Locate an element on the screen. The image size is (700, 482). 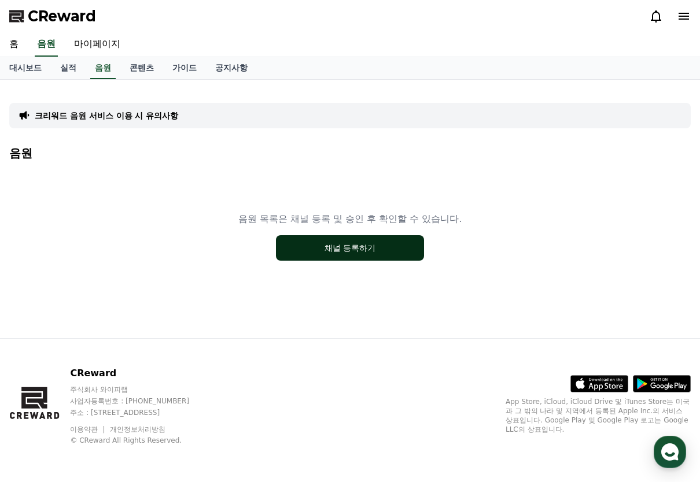
a: 홈 is located at coordinates (40, 381).